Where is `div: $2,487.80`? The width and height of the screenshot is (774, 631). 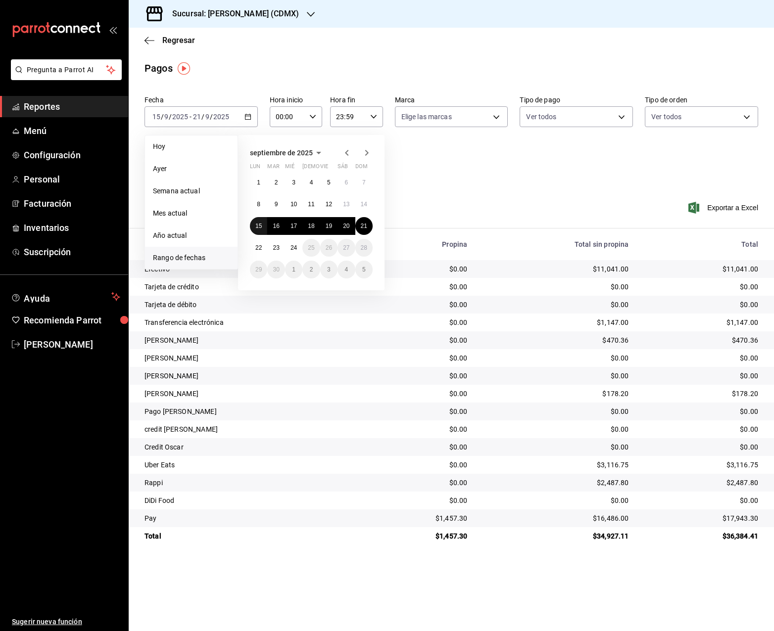
div: $2,487.80 is located at coordinates (701, 483).